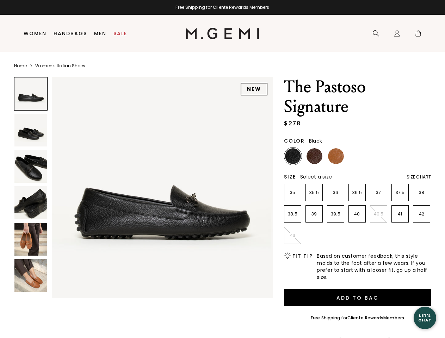 This screenshot has height=338, width=445. Describe the element at coordinates (357, 298) in the screenshot. I see `button: Add to Bag` at that location.